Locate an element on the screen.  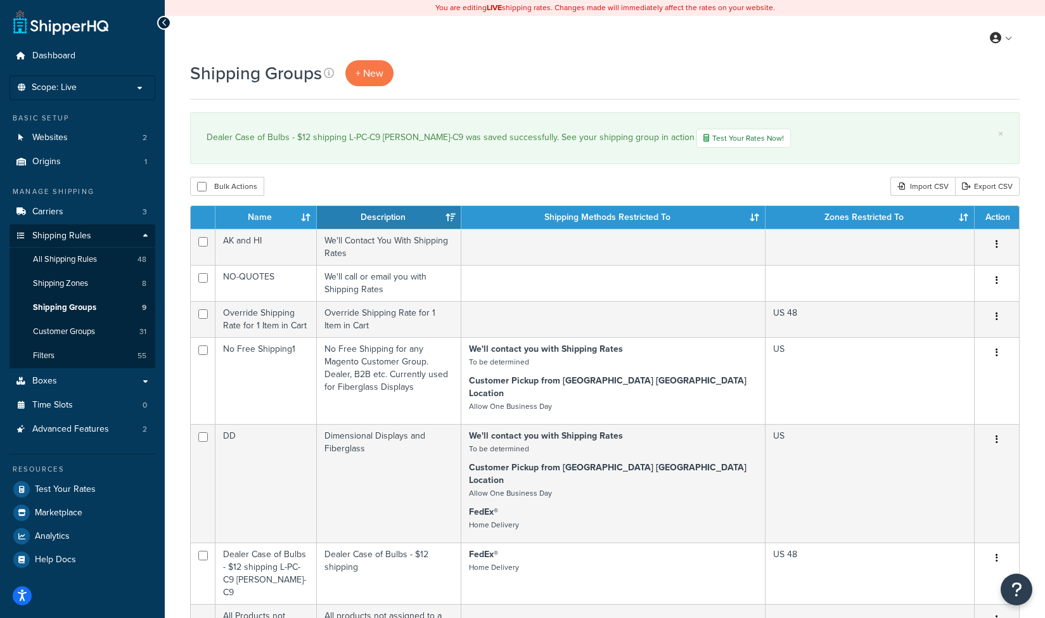
a: ShipperHQ Home is located at coordinates (61, 22).